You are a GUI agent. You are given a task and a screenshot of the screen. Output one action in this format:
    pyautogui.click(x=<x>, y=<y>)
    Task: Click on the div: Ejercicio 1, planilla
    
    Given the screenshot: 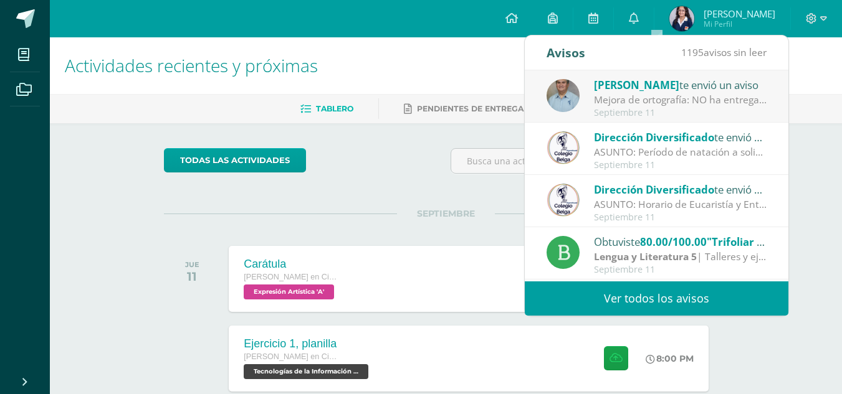 What is the action you would take?
    pyautogui.click(x=307, y=344)
    